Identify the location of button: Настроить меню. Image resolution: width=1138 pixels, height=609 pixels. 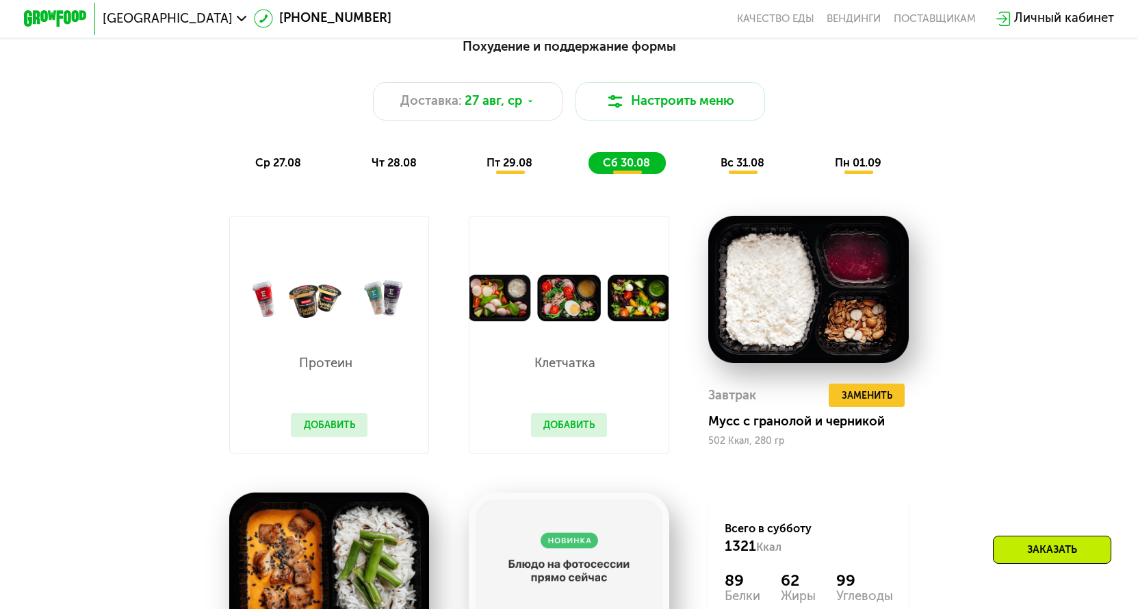
(670, 101).